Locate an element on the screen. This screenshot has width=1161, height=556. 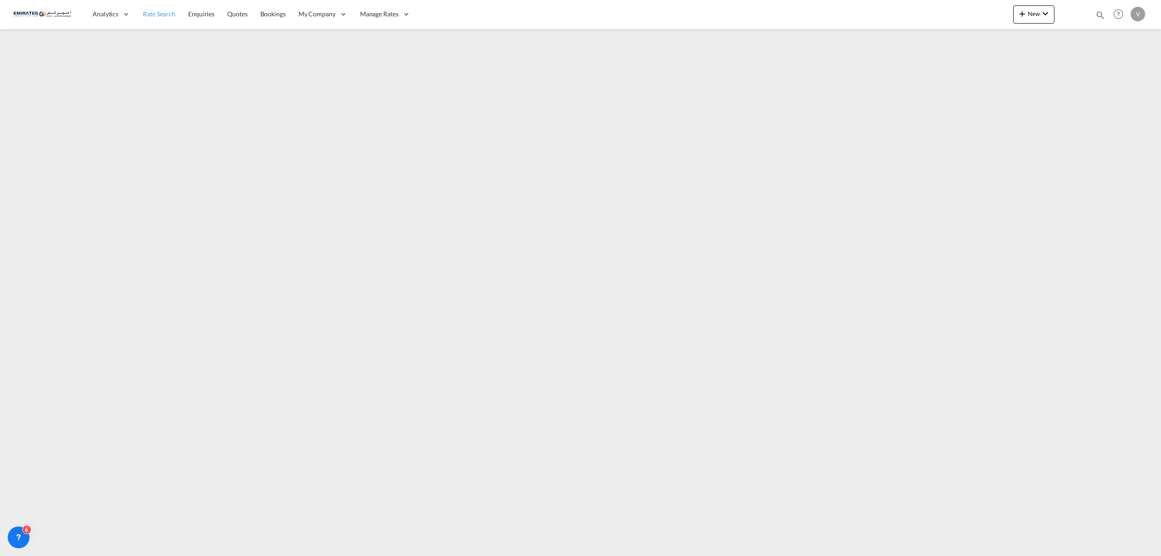
div: Help is located at coordinates (1121, 15).